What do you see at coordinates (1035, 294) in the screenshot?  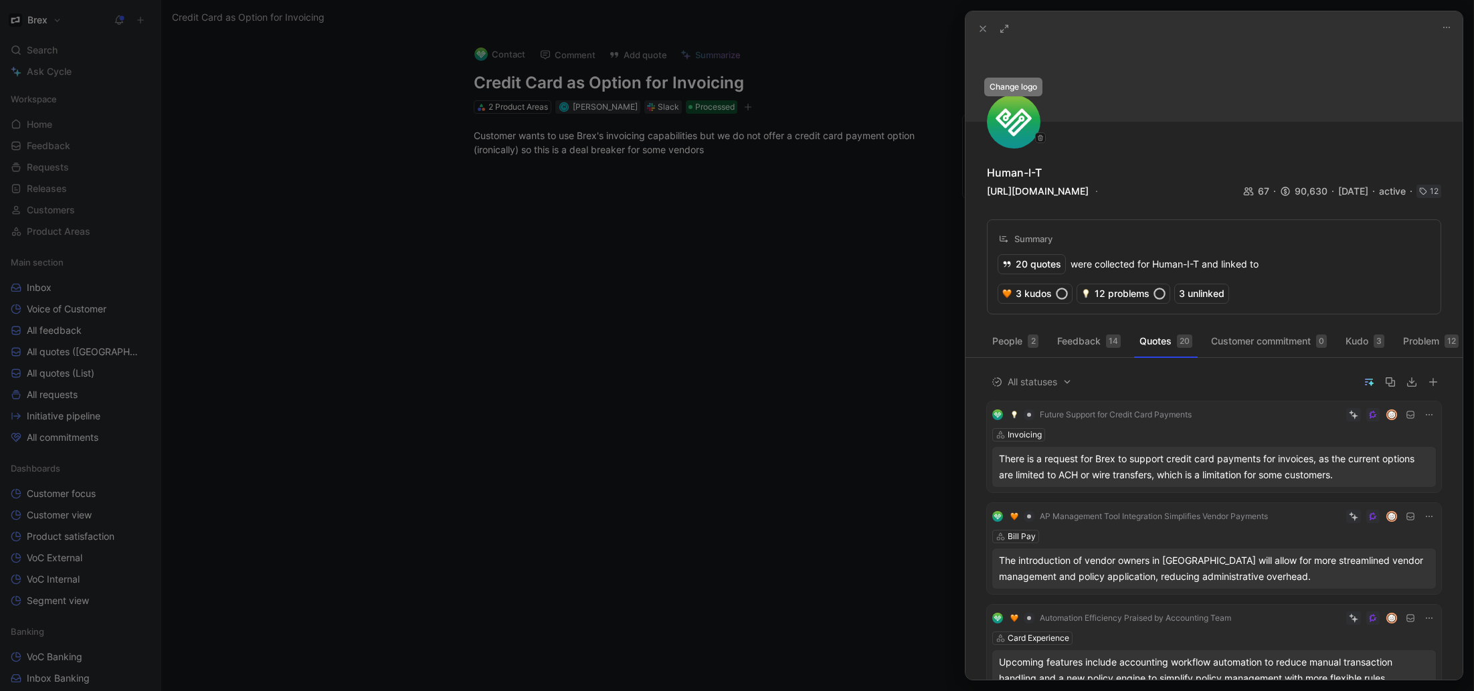 I see `div: 3 kudos` at bounding box center [1035, 294].